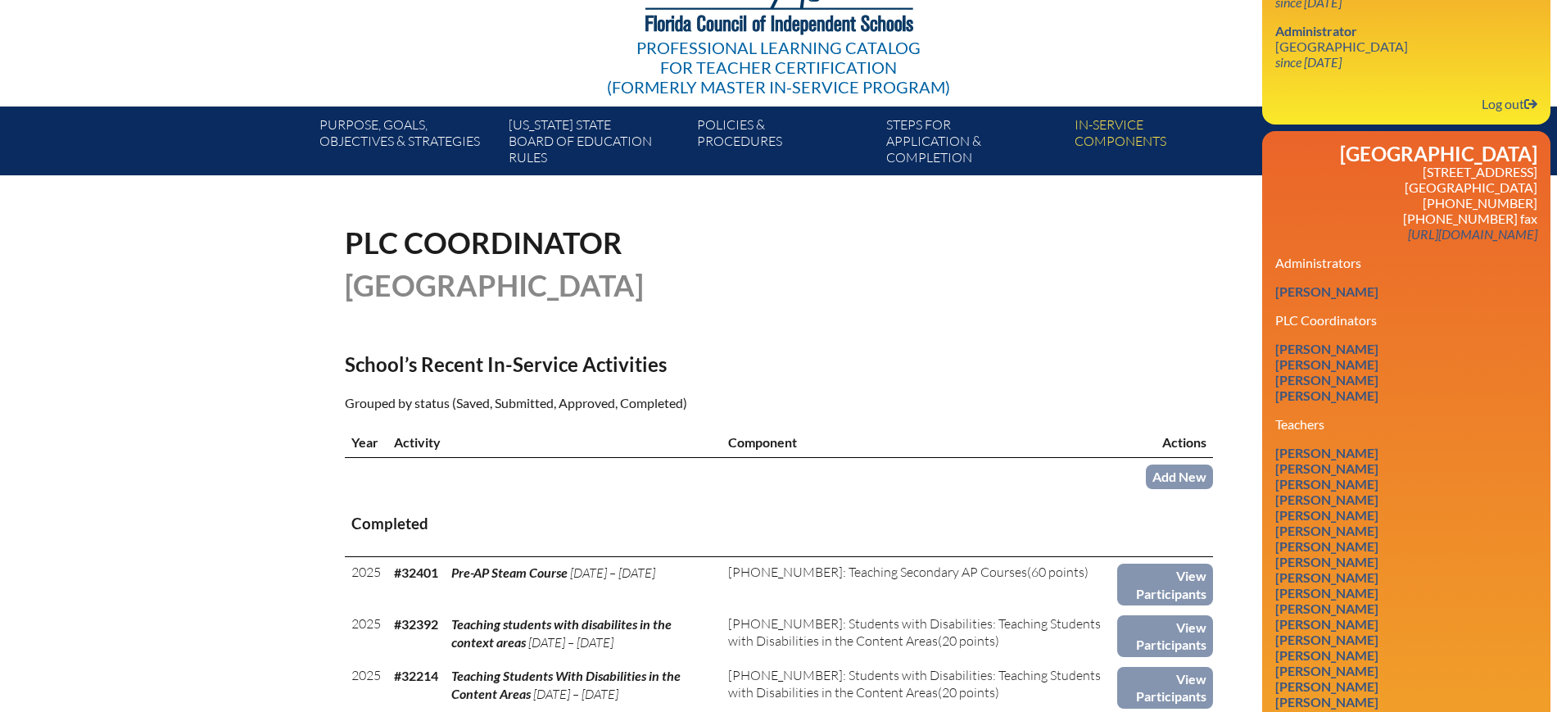 The image size is (1557, 712). Describe the element at coordinates (1180, 476) in the screenshot. I see `a: Add New` at that location.